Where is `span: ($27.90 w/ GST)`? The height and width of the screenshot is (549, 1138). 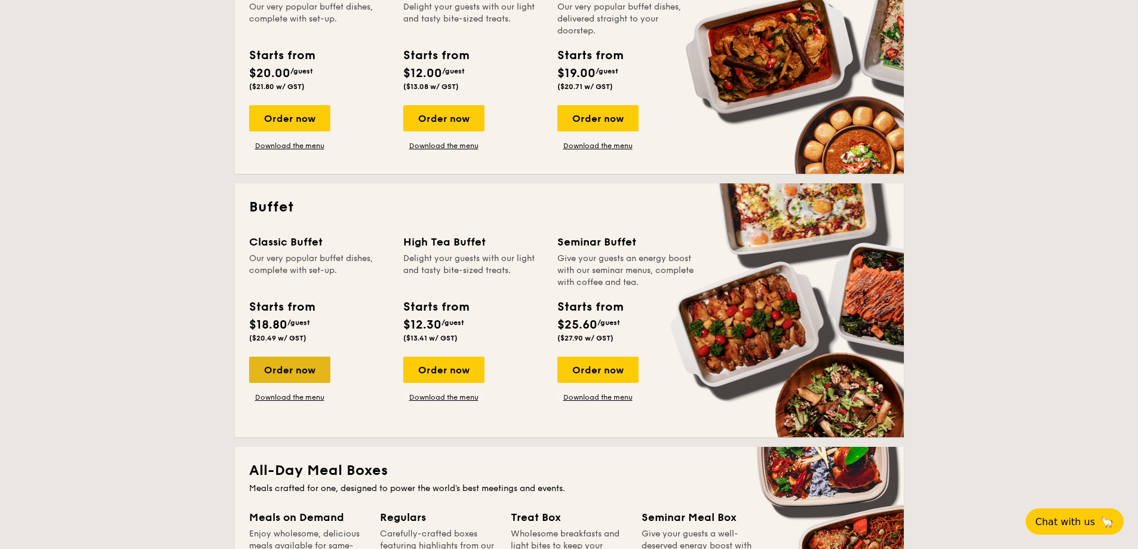 span: ($27.90 w/ GST) is located at coordinates (586, 338).